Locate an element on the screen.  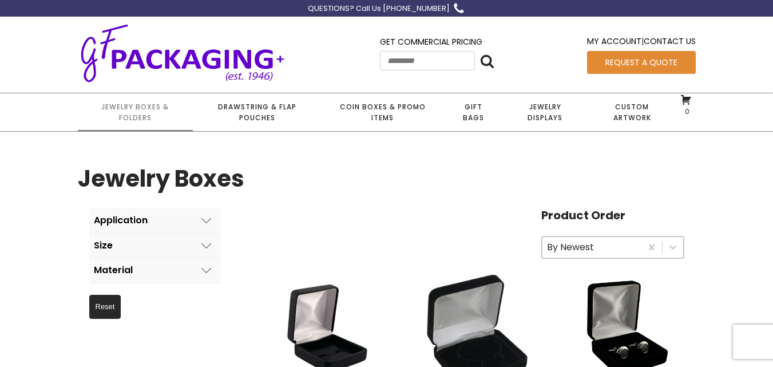
h1: Jewelry Boxes is located at coordinates (161, 178).